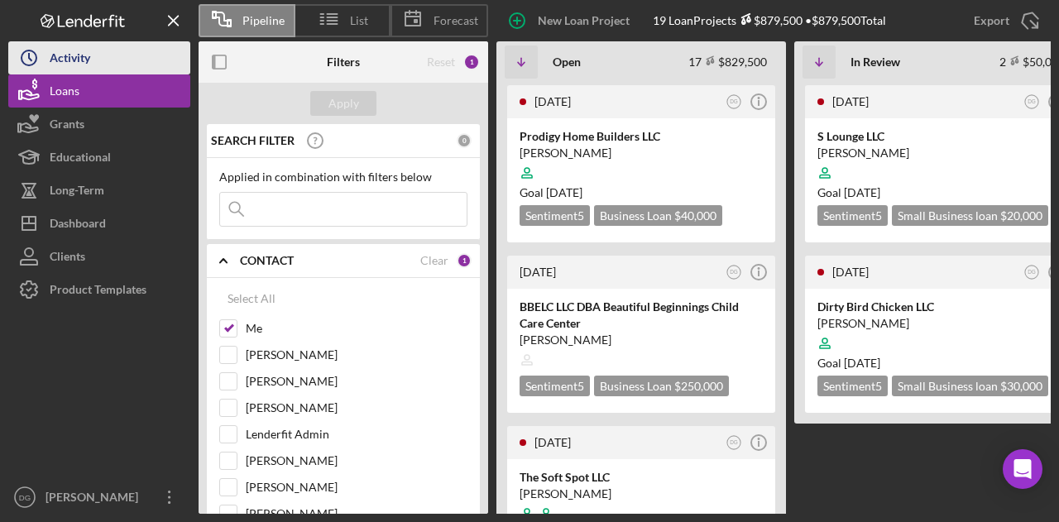 The image size is (1059, 522). I want to click on span: $40,000, so click(695, 215).